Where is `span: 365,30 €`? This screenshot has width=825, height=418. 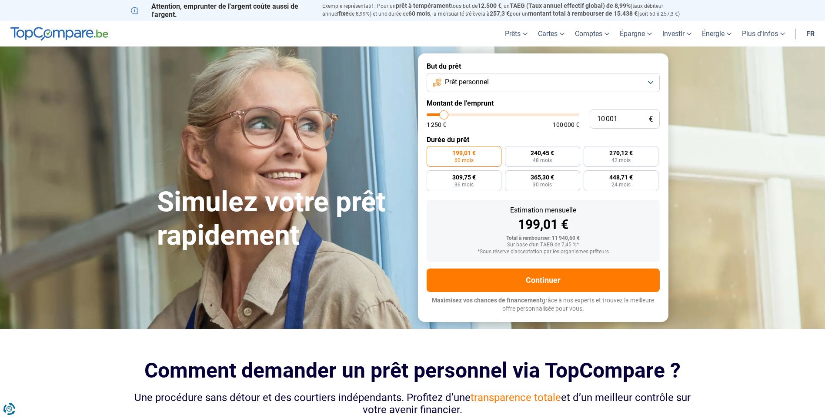 span: 365,30 € is located at coordinates (542, 177).